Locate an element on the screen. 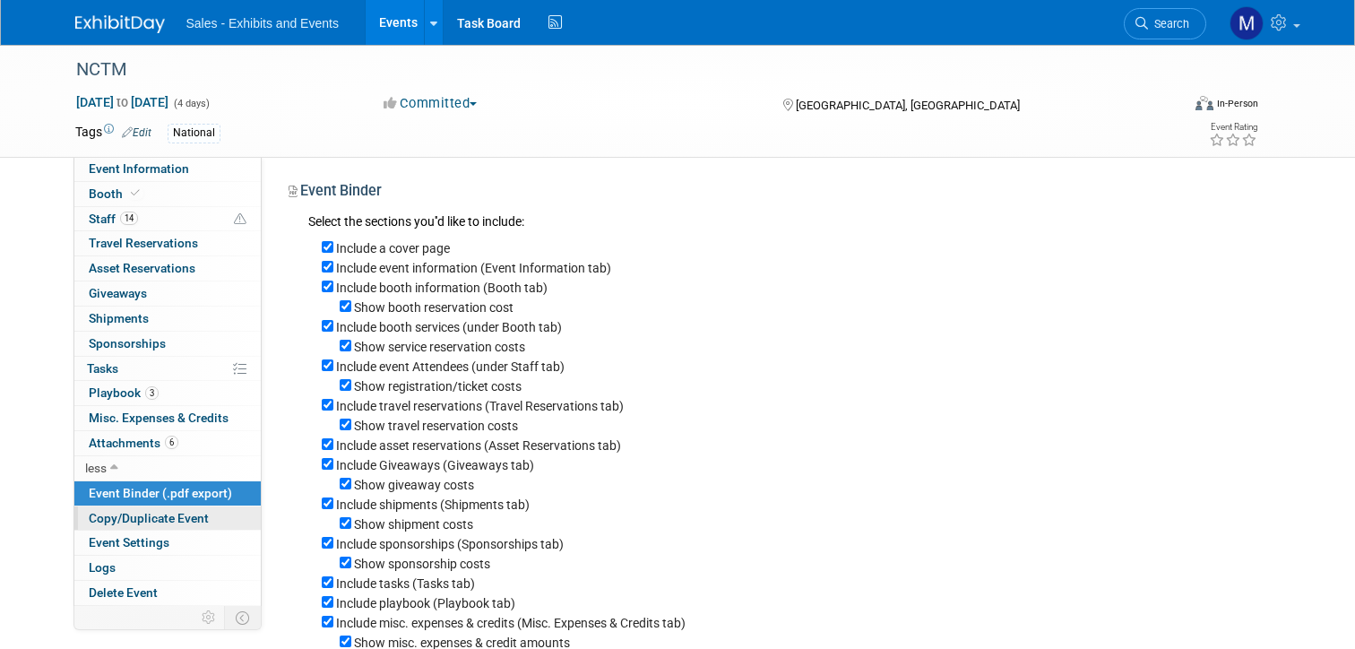 The image size is (1355, 649). span: Event Information is located at coordinates (139, 168).